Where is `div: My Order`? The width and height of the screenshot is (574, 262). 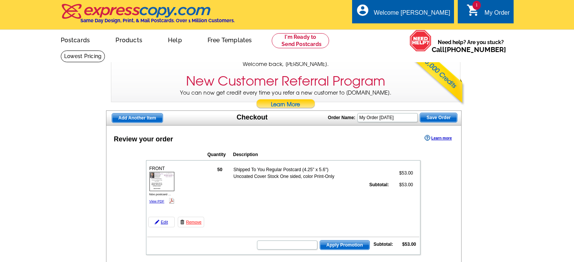
div: My Order is located at coordinates (497, 15).